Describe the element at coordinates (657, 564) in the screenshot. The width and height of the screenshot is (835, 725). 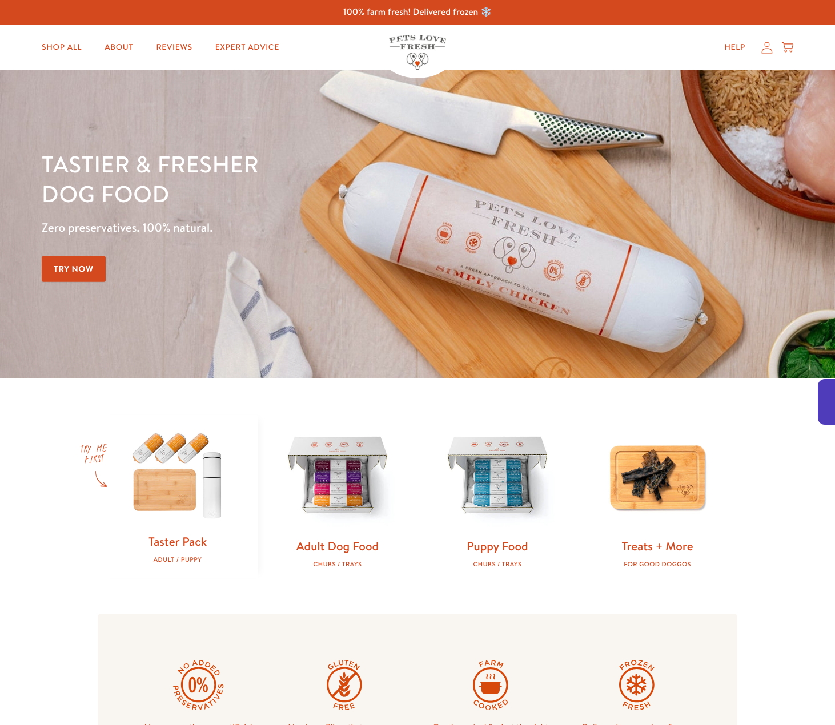
I see `div: For good doggos` at that location.